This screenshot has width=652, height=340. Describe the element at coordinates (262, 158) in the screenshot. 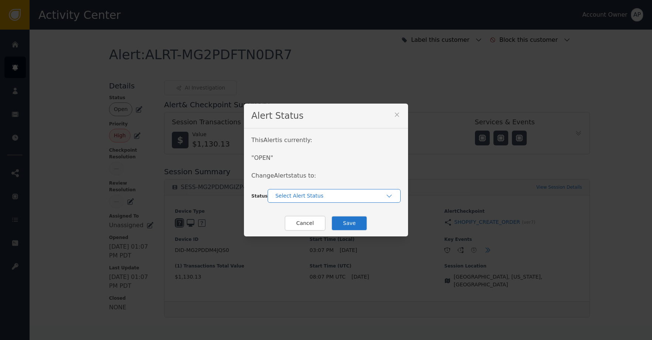

I see `span: " OPEN "` at that location.